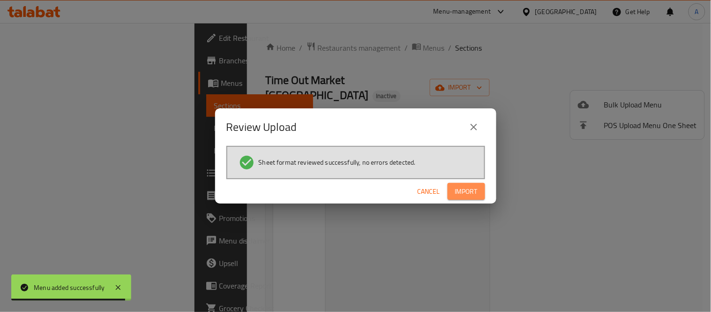 The height and width of the screenshot is (312, 711). What do you see at coordinates (429, 191) in the screenshot?
I see `button: Cancel` at bounding box center [429, 191].